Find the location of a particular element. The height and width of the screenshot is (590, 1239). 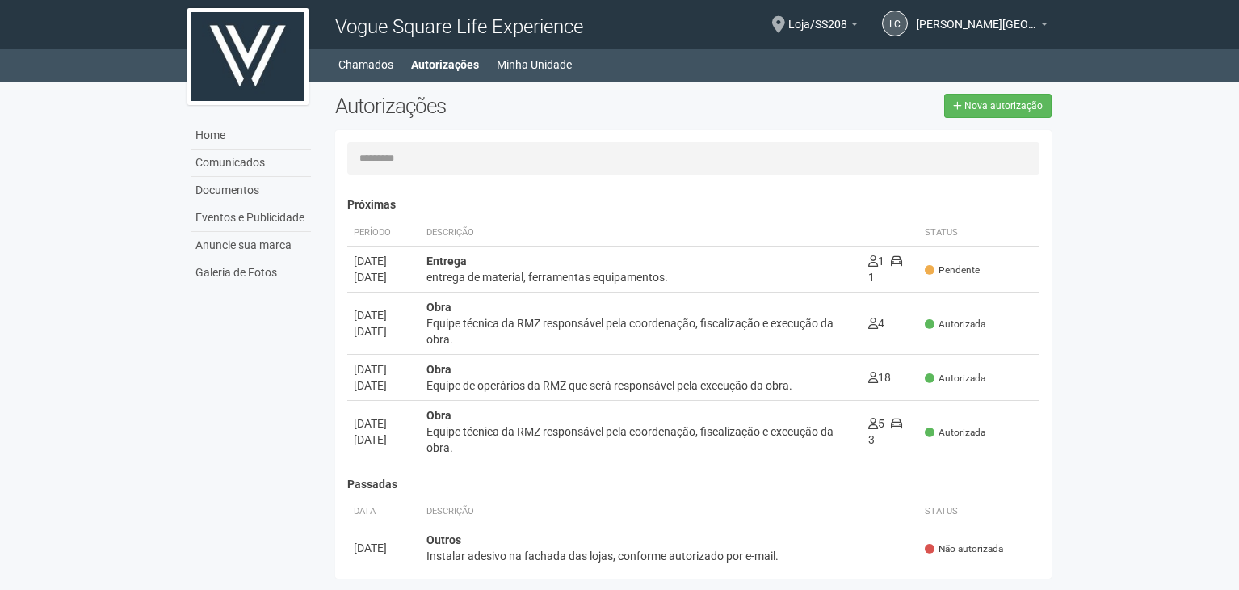

a: Home is located at coordinates (251, 136).